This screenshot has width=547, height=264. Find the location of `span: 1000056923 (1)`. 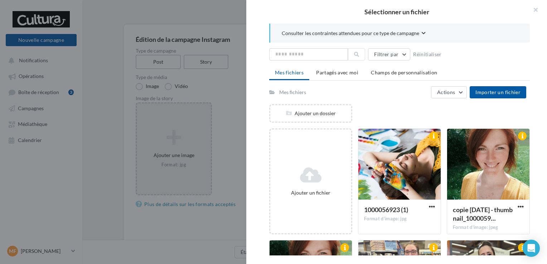

span: 1000056923 (1) is located at coordinates (386, 210).